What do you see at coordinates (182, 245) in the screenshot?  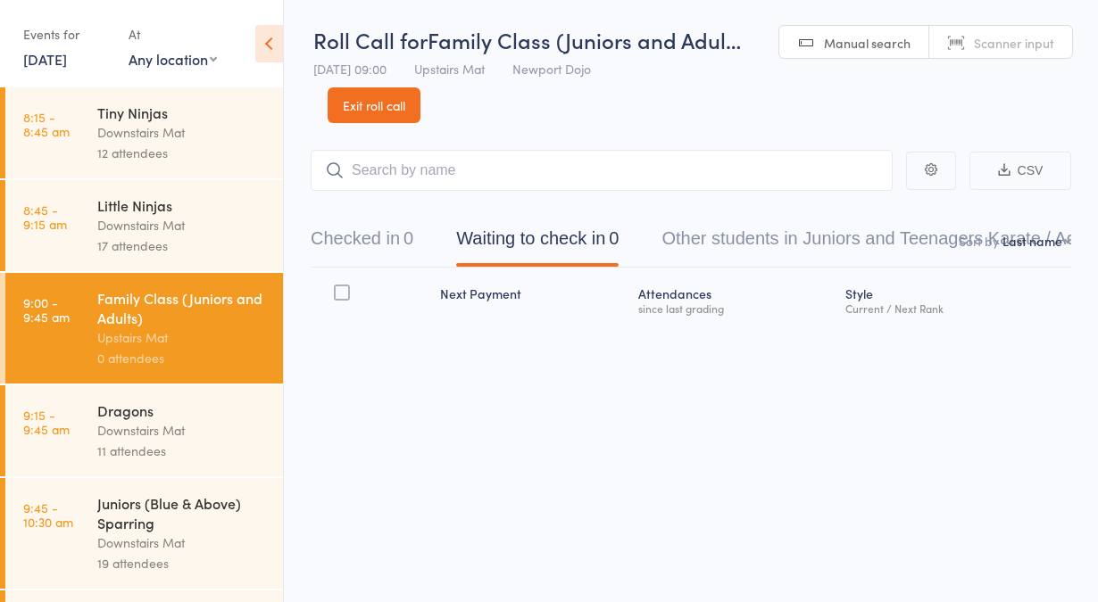 I see `div: 17 attendees` at bounding box center [182, 245].